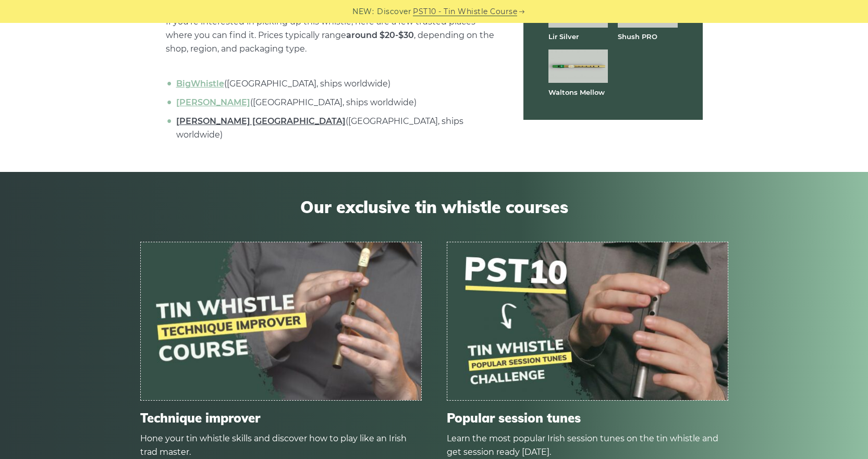 This screenshot has width=868, height=459. Describe the element at coordinates (563, 36) in the screenshot. I see `a: Lir Silver` at that location.